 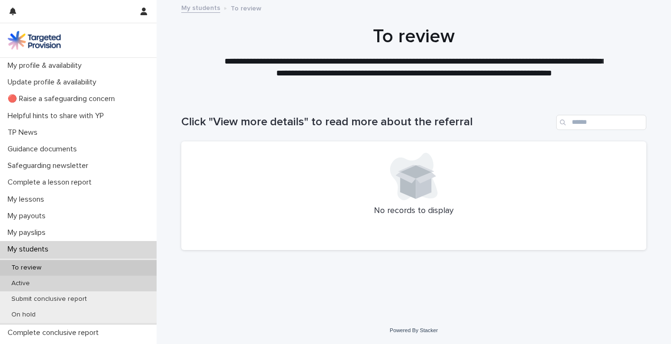 What do you see at coordinates (28, 232) in the screenshot?
I see `p: My payslips` at bounding box center [28, 232].